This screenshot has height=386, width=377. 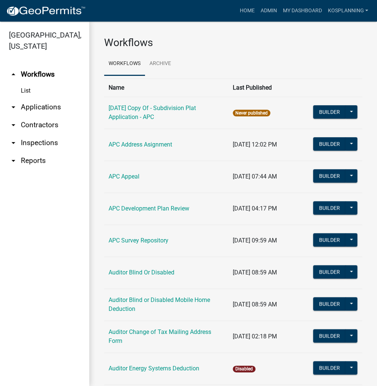 What do you see at coordinates (140, 144) in the screenshot?
I see `a: APC Address Asignment` at bounding box center [140, 144].